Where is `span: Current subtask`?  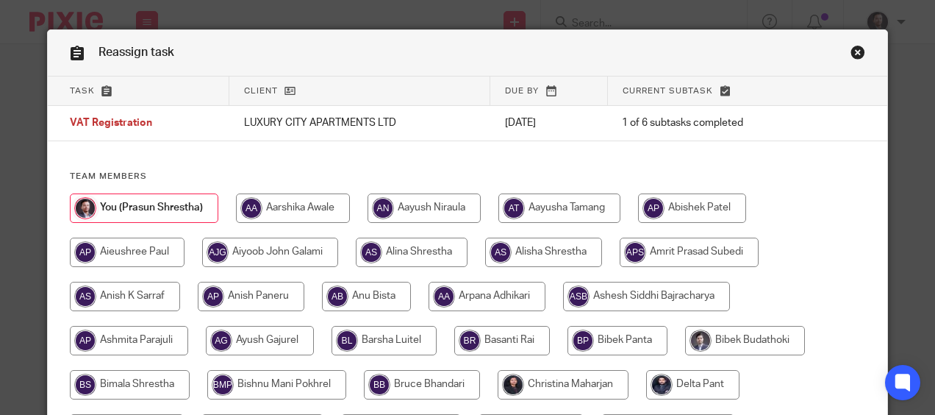 span: Current subtask is located at coordinates (668, 90).